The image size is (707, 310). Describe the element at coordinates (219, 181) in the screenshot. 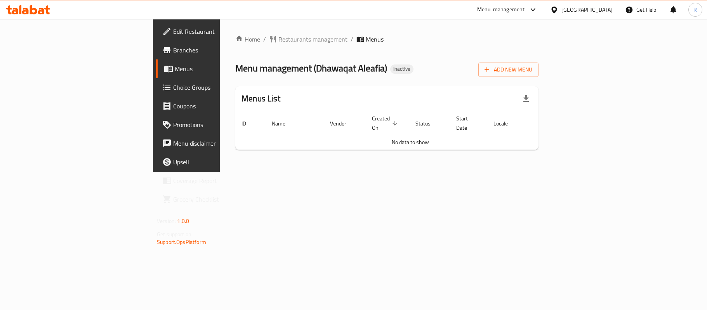

I see `span: Coverage Report` at that location.